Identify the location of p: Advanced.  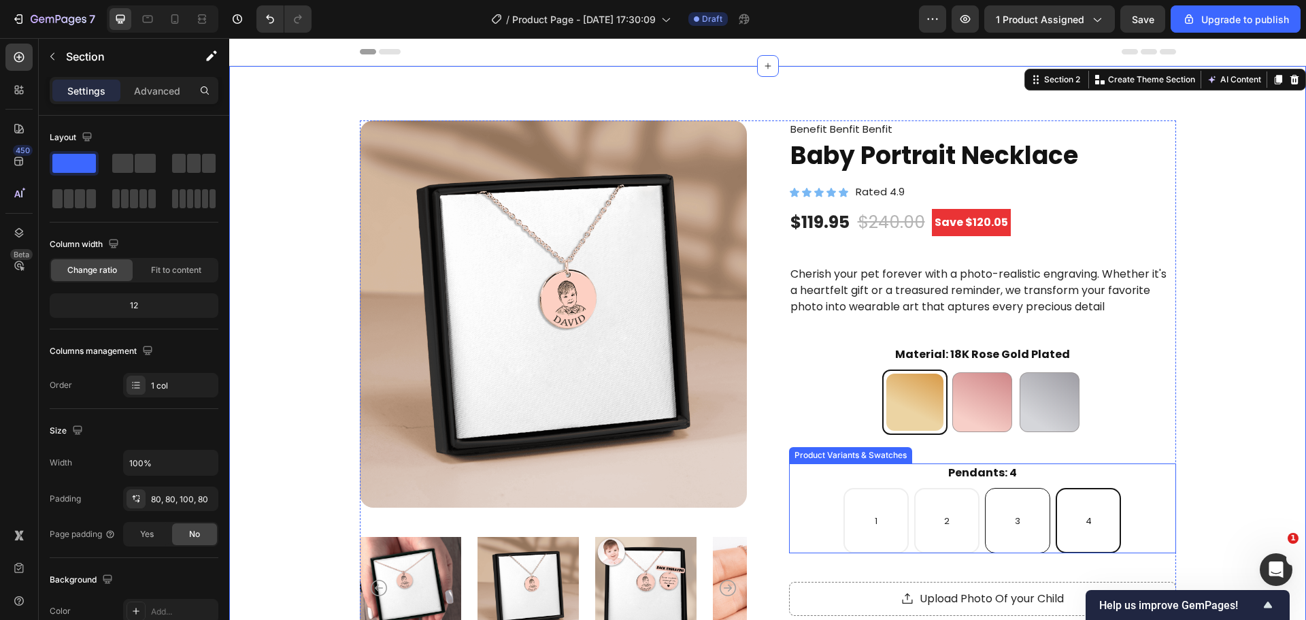
(157, 90).